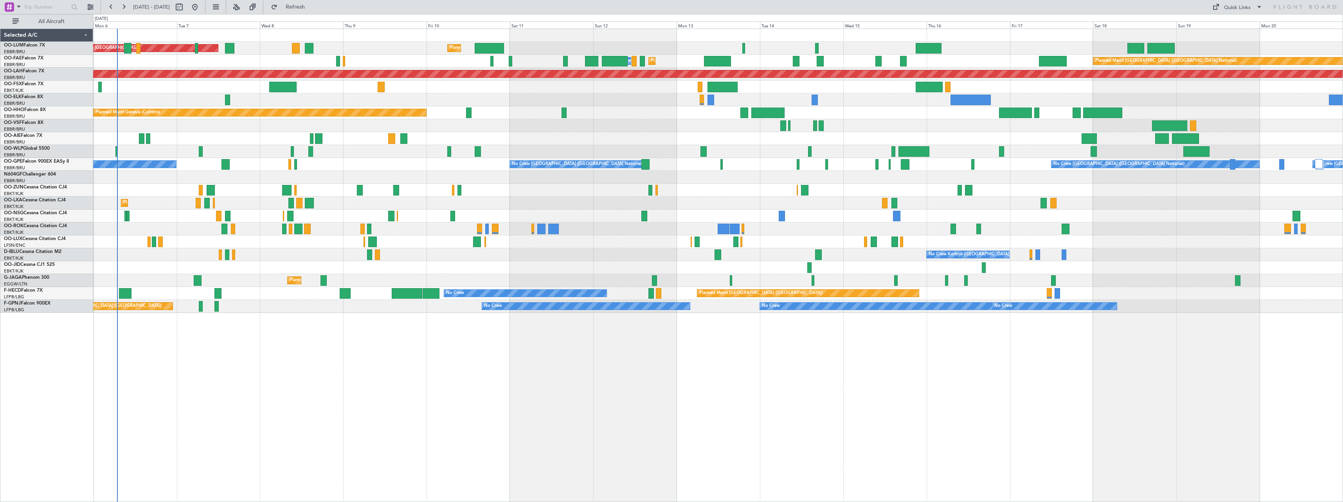  I want to click on span: OO-NSG, so click(14, 213).